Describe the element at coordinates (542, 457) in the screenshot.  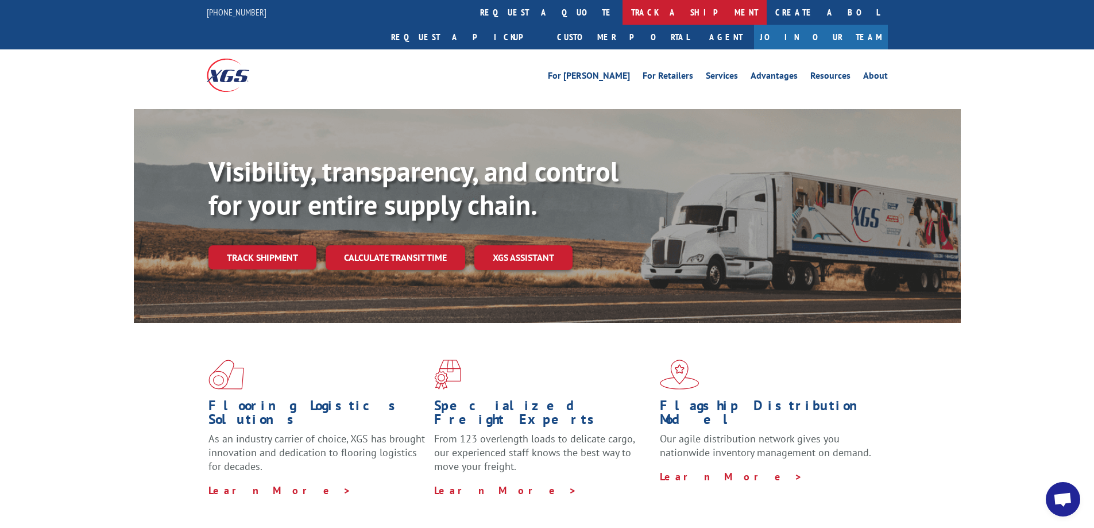
I see `p: From 123 overlength loads to delicate cargo, our experienced staff knows the best way to move you...` at that location.